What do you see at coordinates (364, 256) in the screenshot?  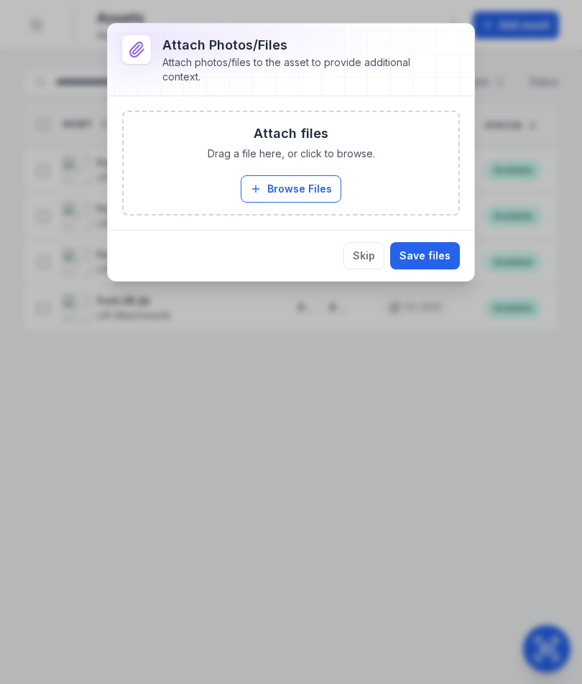 I see `button: Skip` at bounding box center [364, 256].